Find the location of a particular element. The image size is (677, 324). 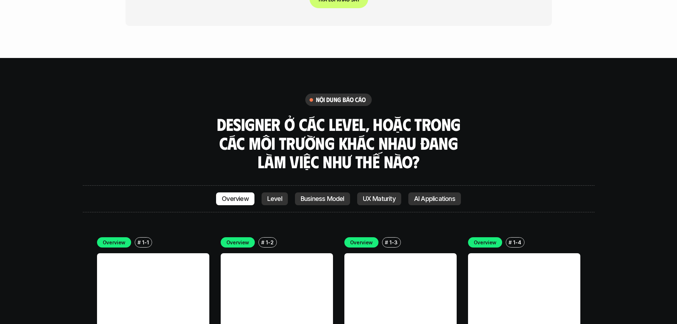

a: Overview is located at coordinates (235, 199).